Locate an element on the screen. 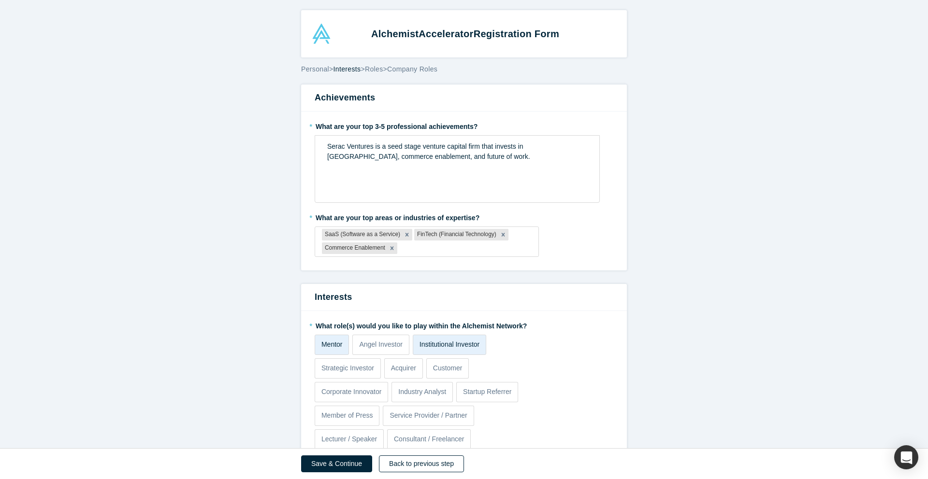 This screenshot has height=479, width=928. p: Service Provider / Partner is located at coordinates (428, 416).